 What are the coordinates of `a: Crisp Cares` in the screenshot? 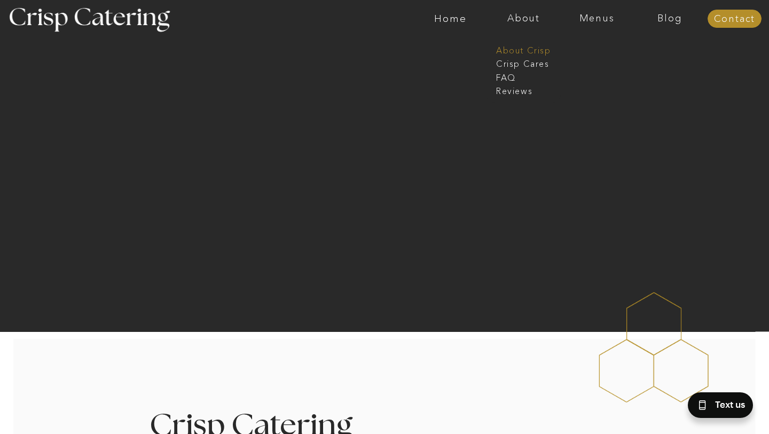 It's located at (527, 62).